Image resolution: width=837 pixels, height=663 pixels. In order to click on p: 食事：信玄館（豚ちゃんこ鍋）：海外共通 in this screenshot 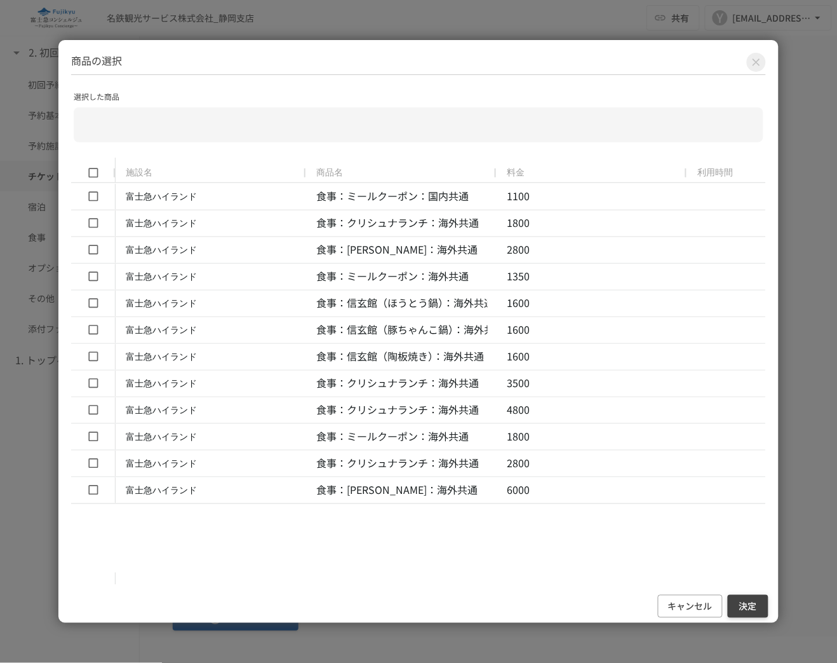, I will do `click(410, 330)`.